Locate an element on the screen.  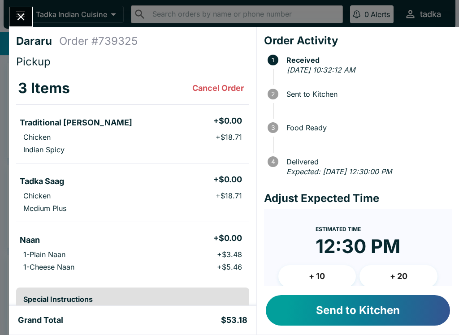
button: Cancel Order is located at coordinates (218, 88).